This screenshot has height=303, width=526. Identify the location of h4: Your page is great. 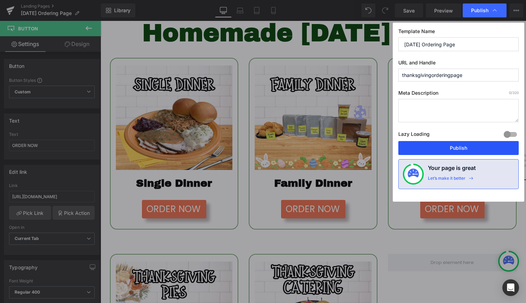
(452, 170).